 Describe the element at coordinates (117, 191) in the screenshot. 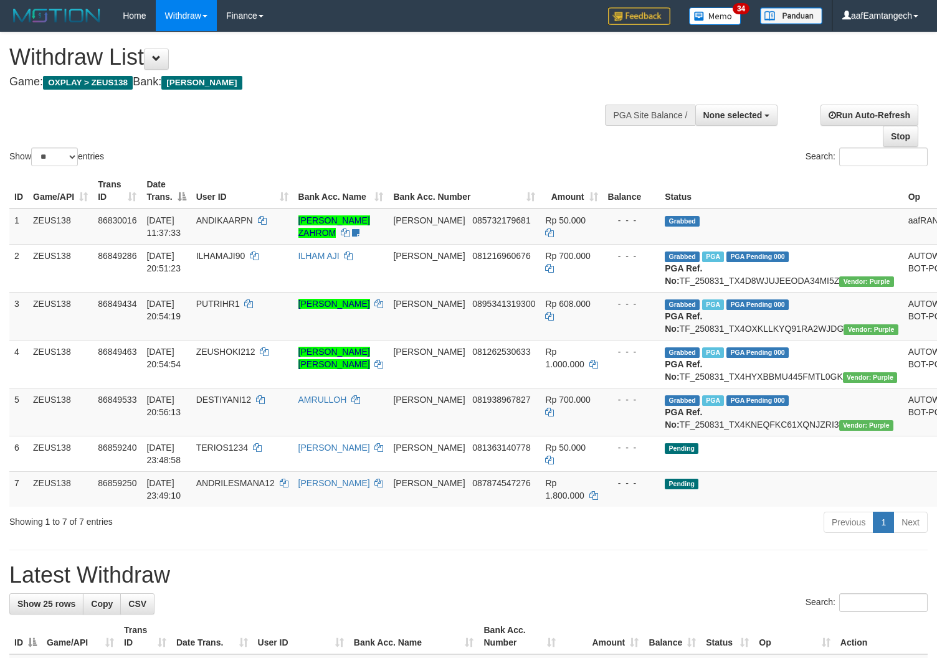

I see `th: Trans ID: activate to sort column ascending` at that location.